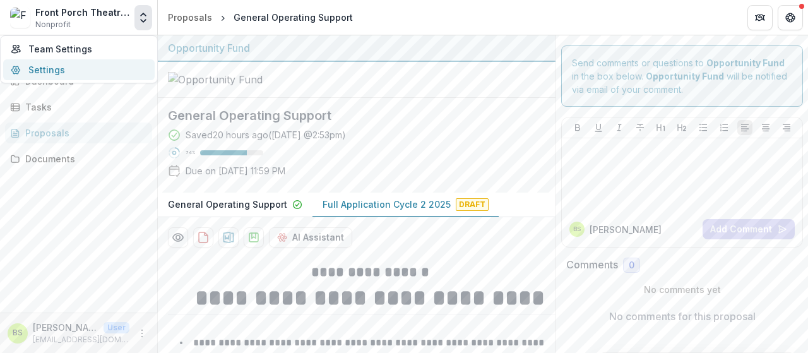 The image size is (808, 353). Describe the element at coordinates (661, 127) in the screenshot. I see `button: Heading 1` at that location.